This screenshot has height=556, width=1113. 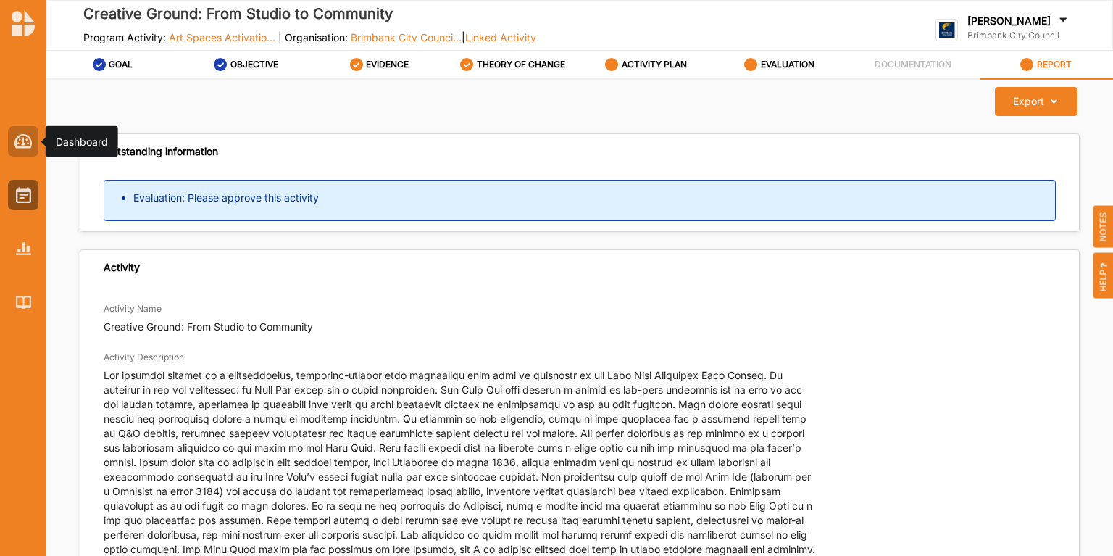 What do you see at coordinates (133, 309) in the screenshot?
I see `label: Activity Name` at bounding box center [133, 309].